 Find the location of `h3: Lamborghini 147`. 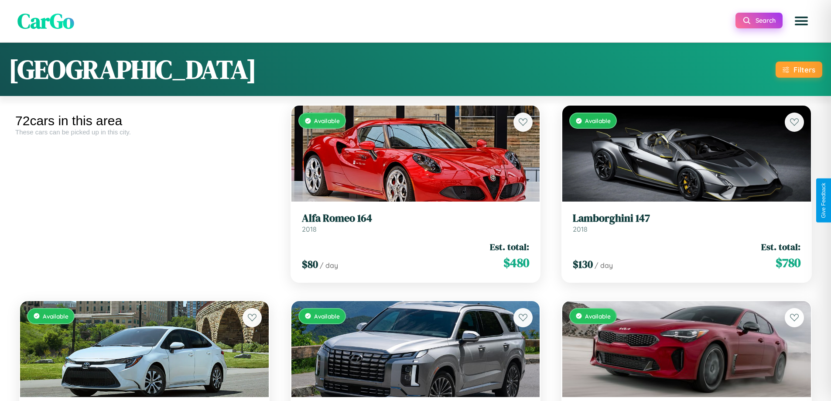

h3: Lamborghini 147 is located at coordinates (686, 218).